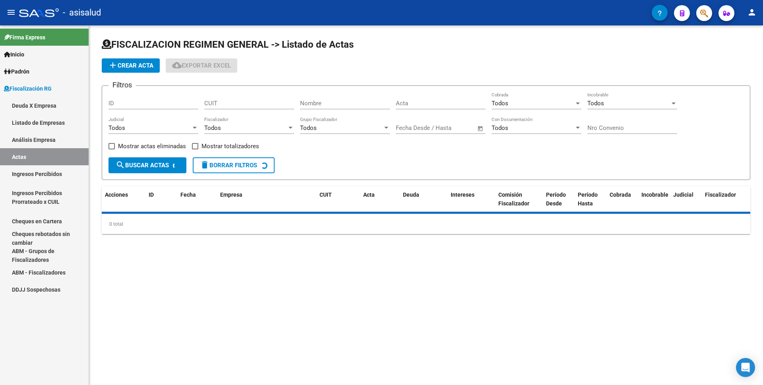 The image size is (763, 385). What do you see at coordinates (519, 200) in the screenshot?
I see `datatable-header-cell: Comisión Fiscalizador` at bounding box center [519, 200].